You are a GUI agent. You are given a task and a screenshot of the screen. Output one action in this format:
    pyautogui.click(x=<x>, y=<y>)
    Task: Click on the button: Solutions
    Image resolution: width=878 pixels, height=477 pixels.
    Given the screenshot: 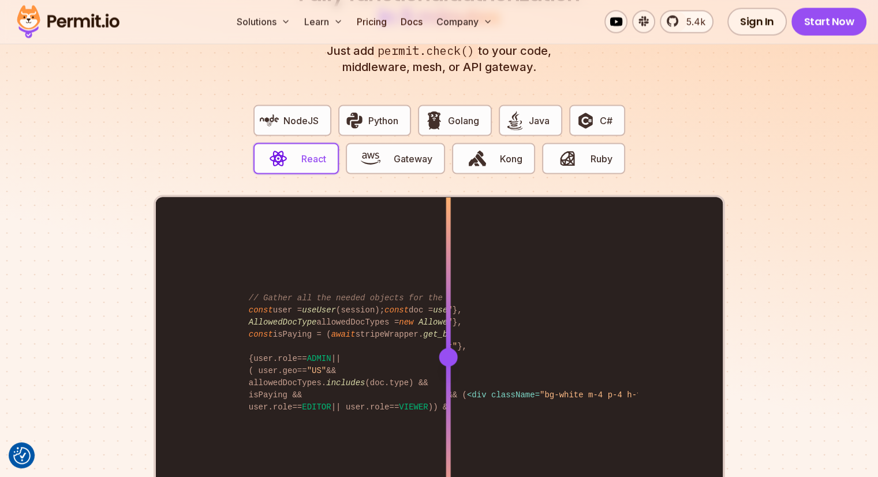 What is the action you would take?
    pyautogui.click(x=263, y=22)
    